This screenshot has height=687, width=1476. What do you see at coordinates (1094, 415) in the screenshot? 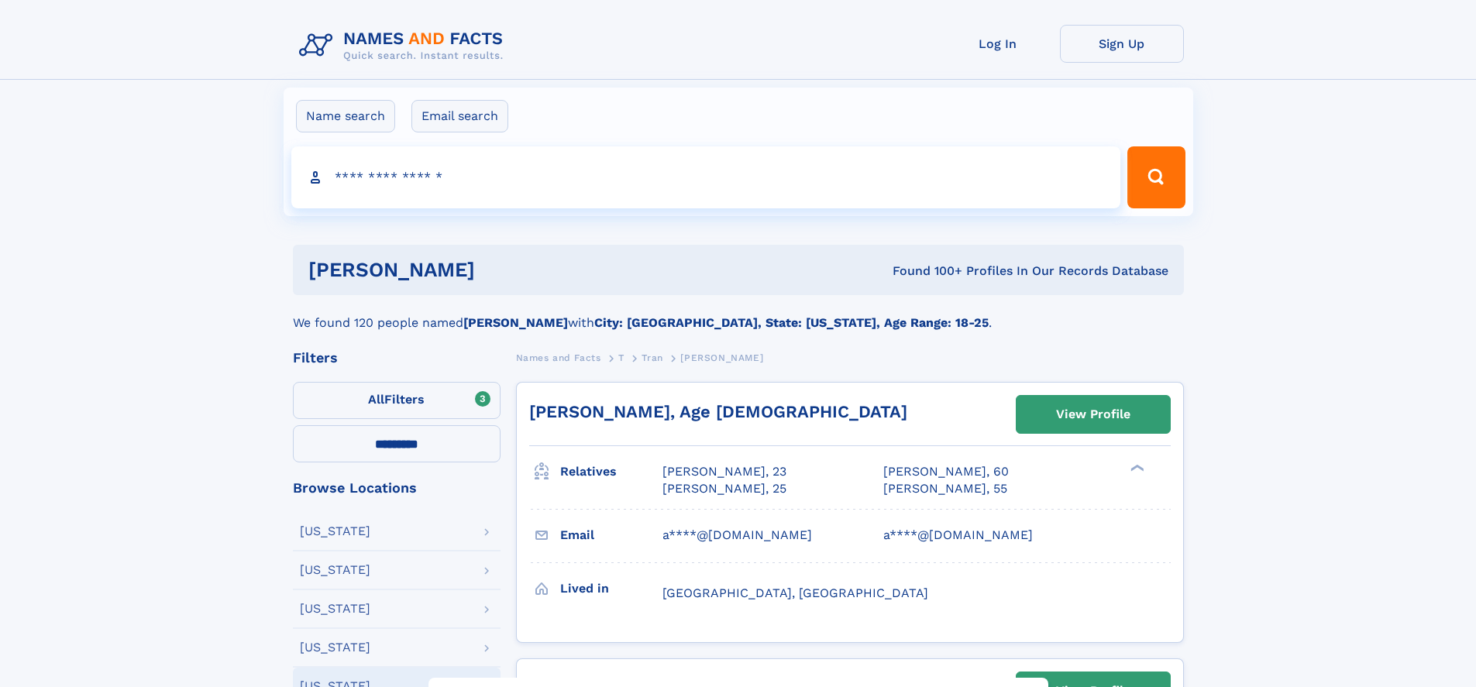
I see `div: View Profile` at bounding box center [1094, 415].